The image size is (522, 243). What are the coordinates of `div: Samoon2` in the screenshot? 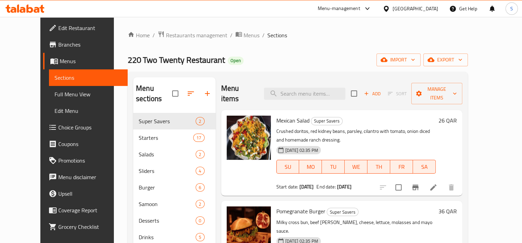 It's located at (174, 204).